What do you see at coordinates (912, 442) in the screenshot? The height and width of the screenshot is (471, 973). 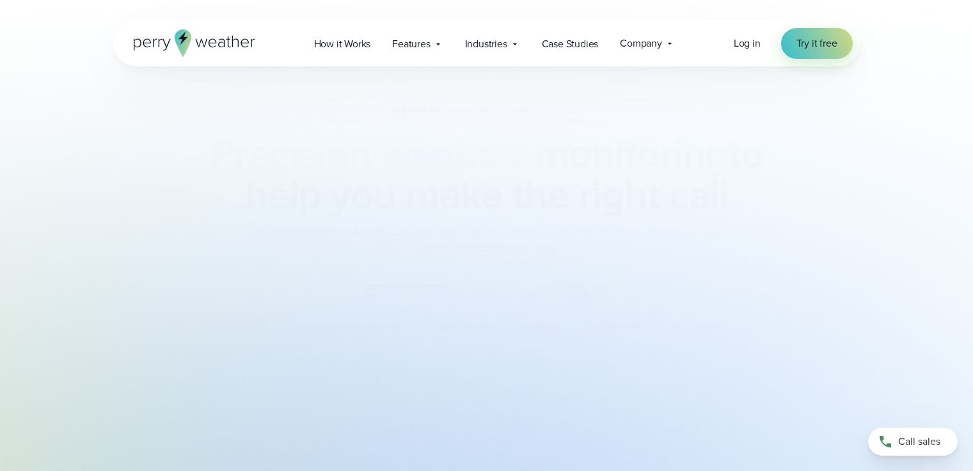 I see `a: Call sales` at bounding box center [912, 442].